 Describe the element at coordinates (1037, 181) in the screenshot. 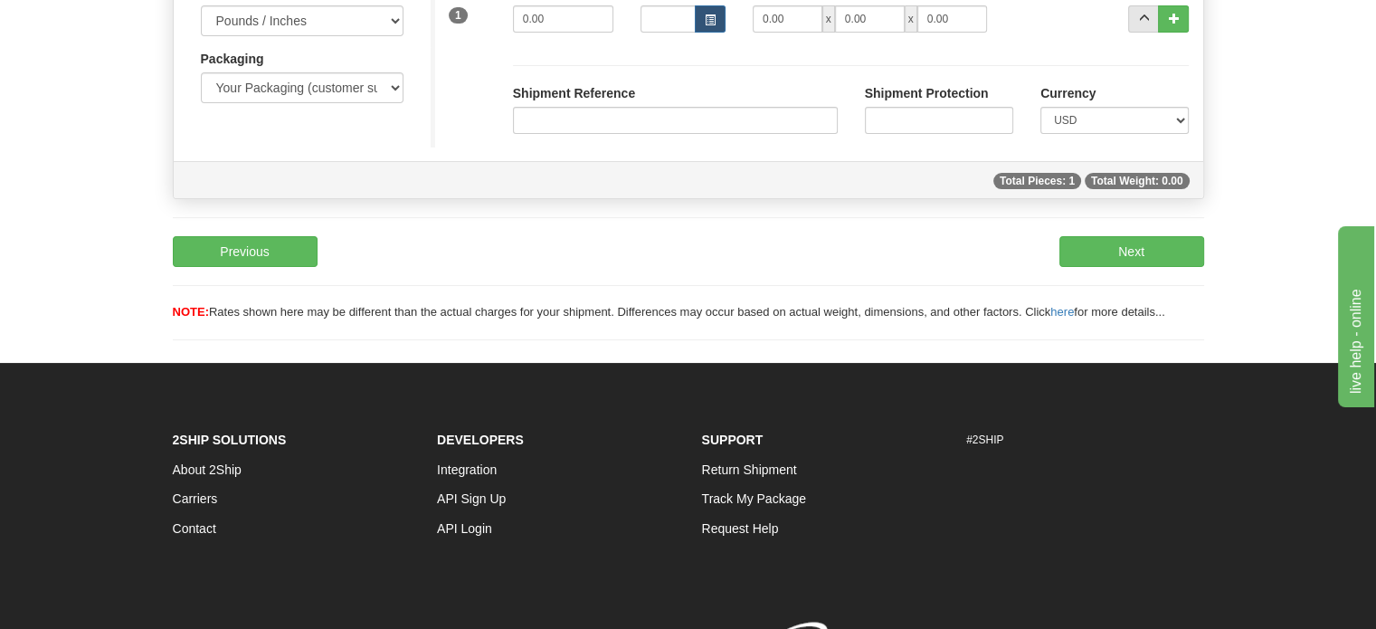

I see `span: Total Pieces: 1` at that location.